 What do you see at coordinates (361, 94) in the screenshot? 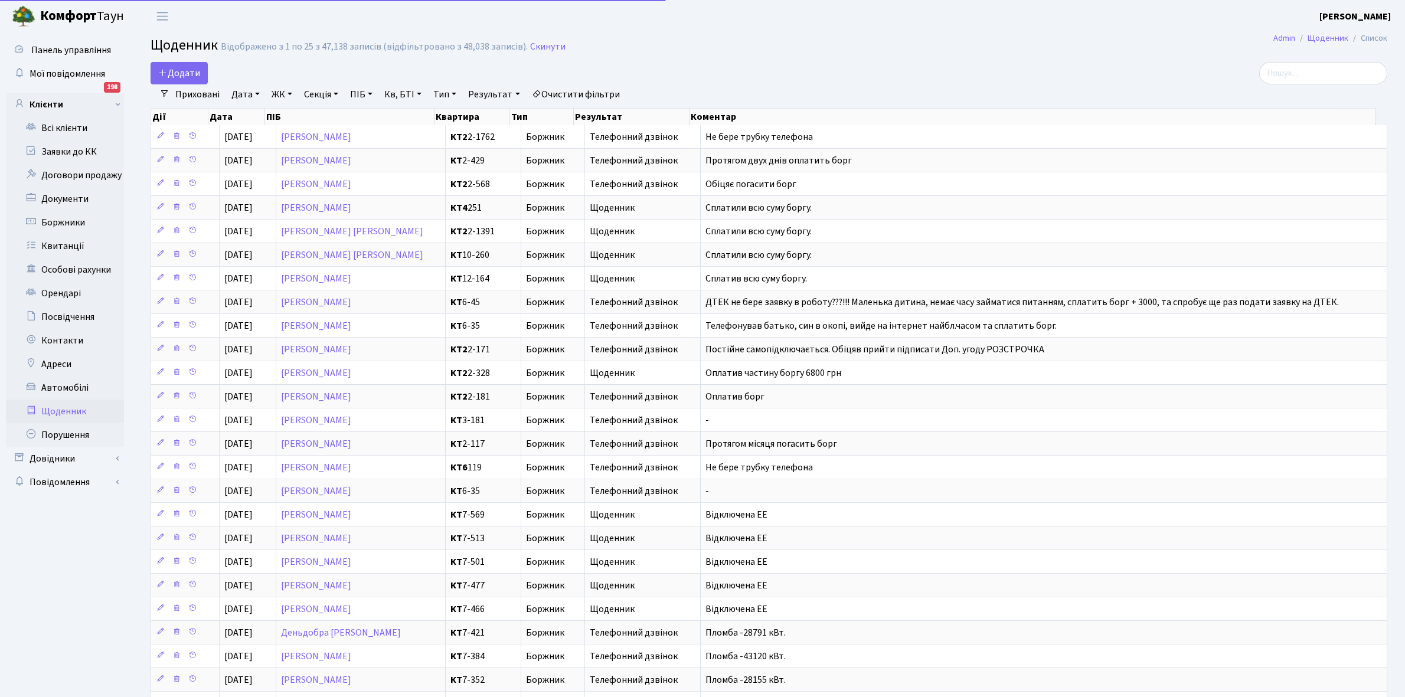
I see `a: ПІБ` at bounding box center [361, 94].